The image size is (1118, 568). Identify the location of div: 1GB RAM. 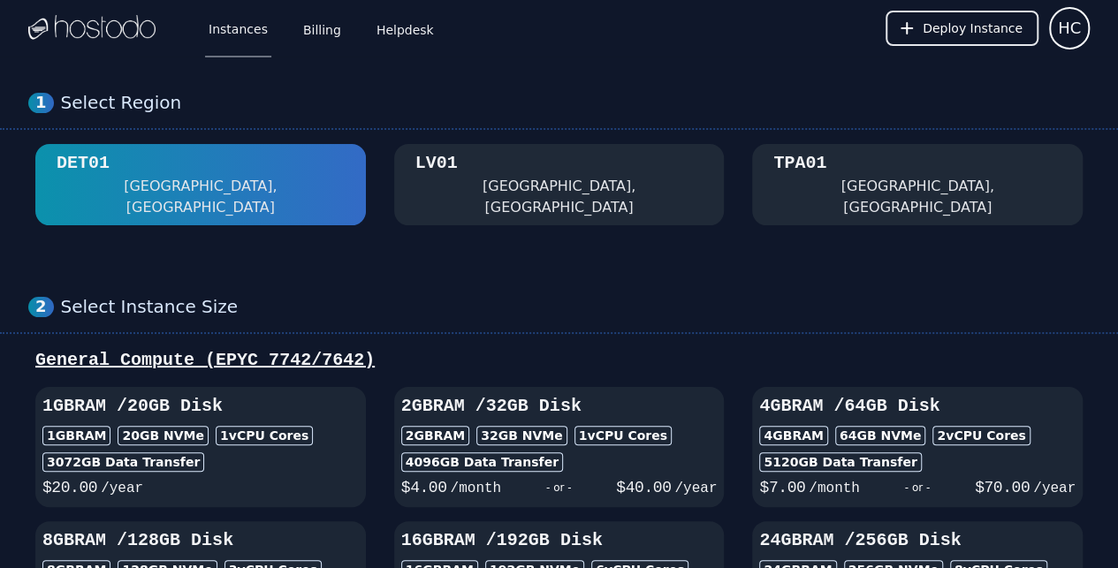
(76, 436).